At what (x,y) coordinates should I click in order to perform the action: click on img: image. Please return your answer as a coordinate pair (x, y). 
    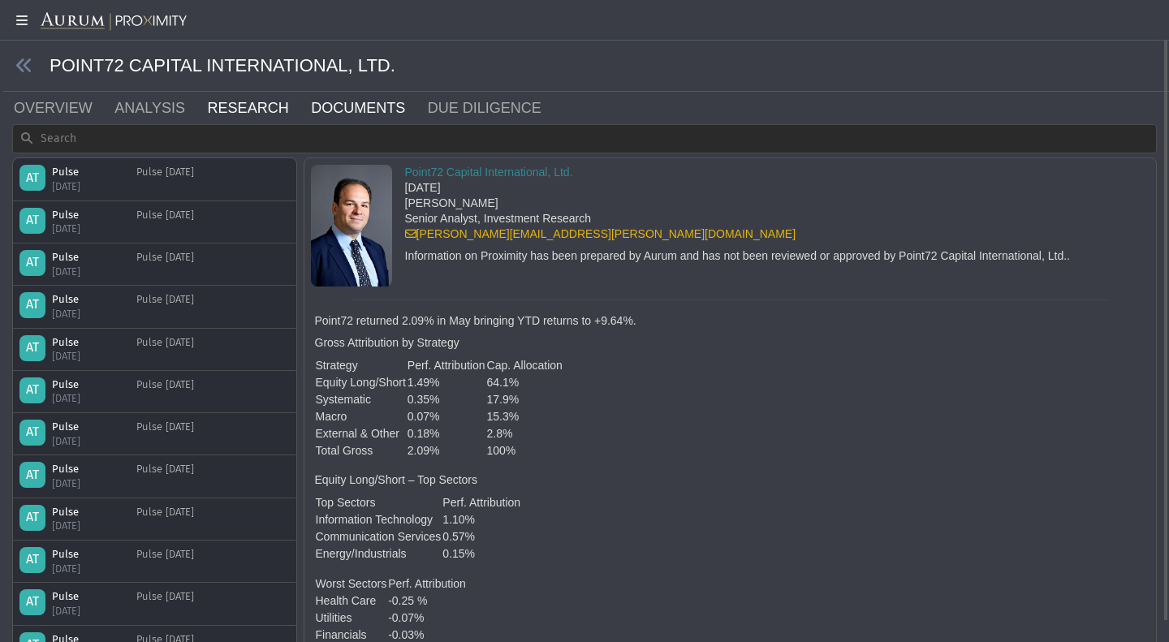
    Looking at the image, I should click on (351, 226).